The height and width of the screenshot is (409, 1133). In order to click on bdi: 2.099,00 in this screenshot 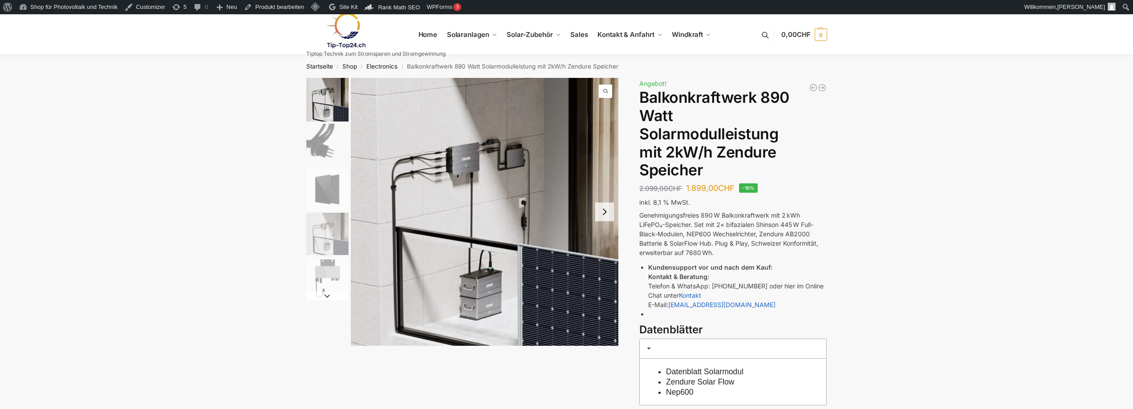, I will do `click(660, 188)`.